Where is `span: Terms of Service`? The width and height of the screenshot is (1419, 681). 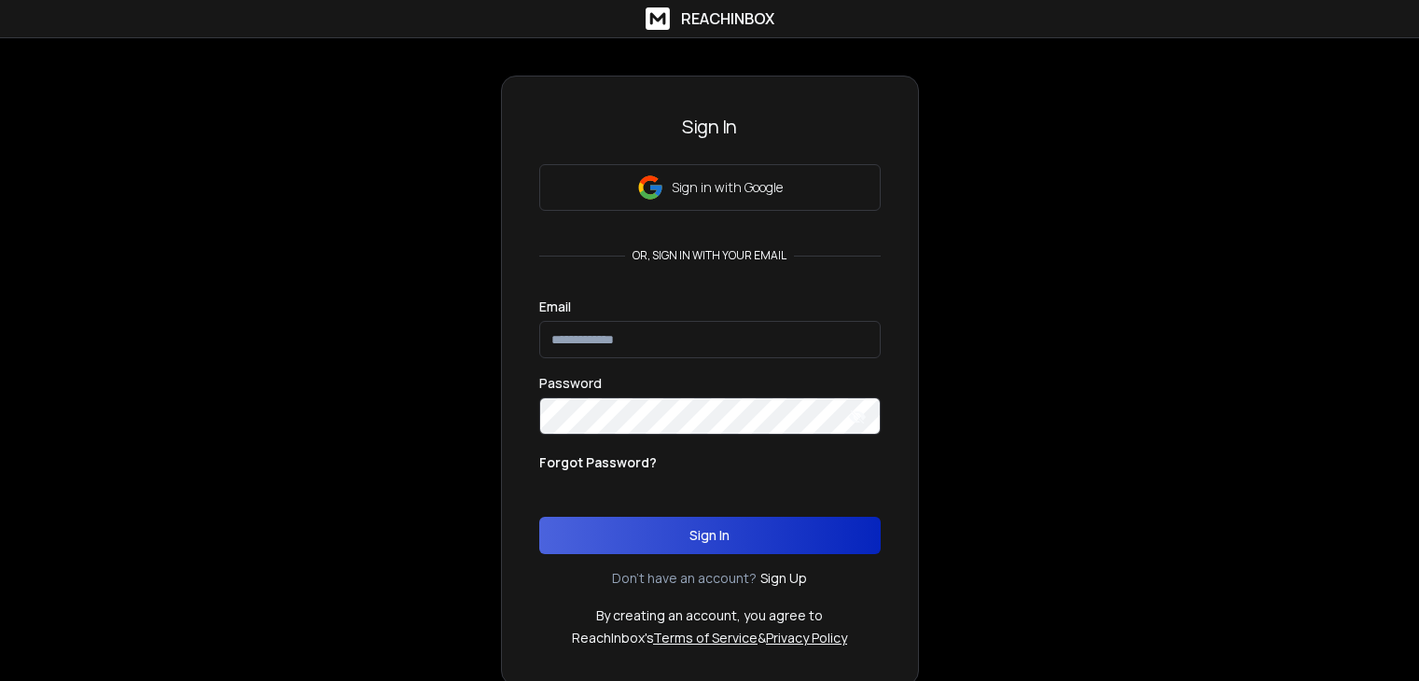
span: Terms of Service is located at coordinates (706, 637).